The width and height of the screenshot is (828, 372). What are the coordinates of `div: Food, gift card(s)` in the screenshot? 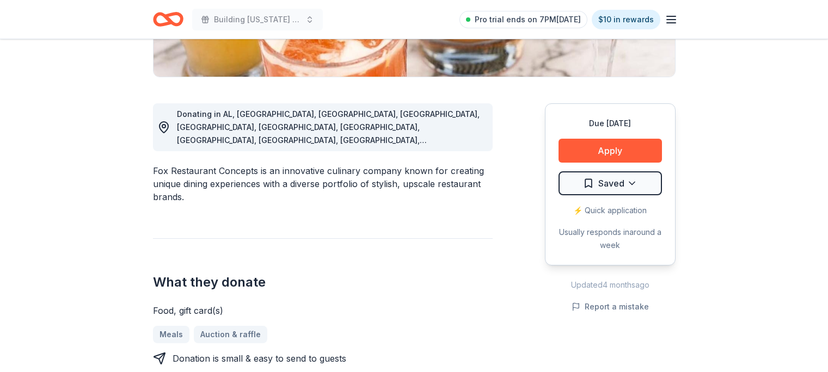 It's located at (323, 311).